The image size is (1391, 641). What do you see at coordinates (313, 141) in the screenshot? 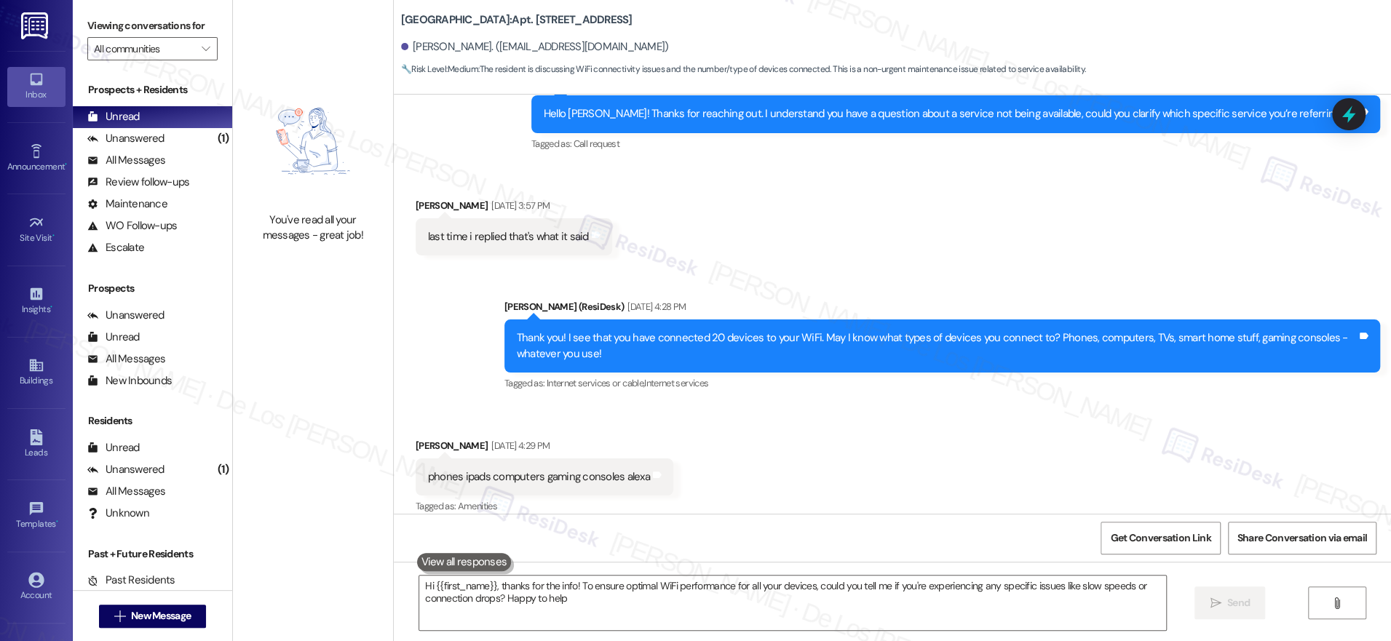
I see `img: empty-state` at bounding box center [313, 141].